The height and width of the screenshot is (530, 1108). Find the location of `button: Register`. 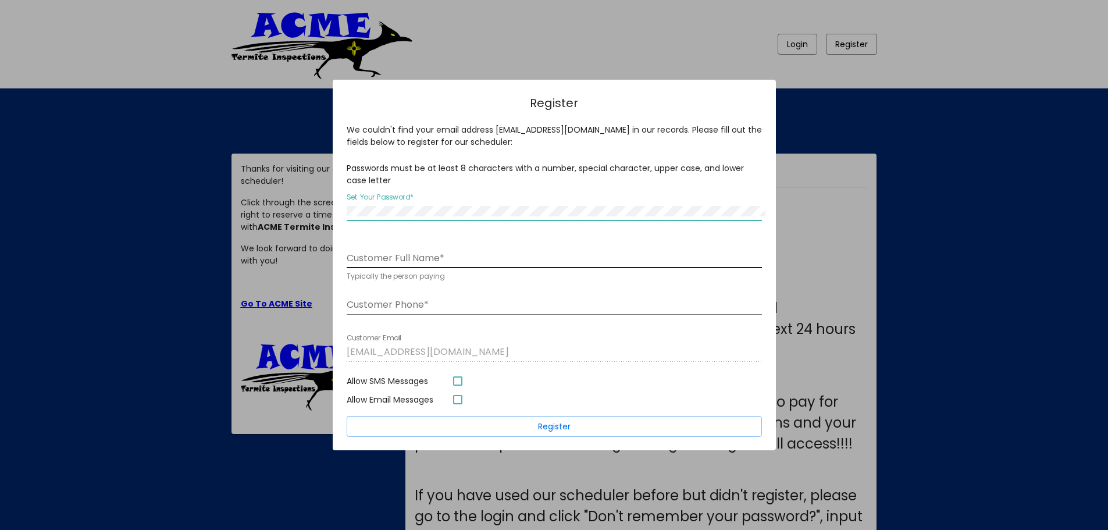

button: Register is located at coordinates (554, 426).